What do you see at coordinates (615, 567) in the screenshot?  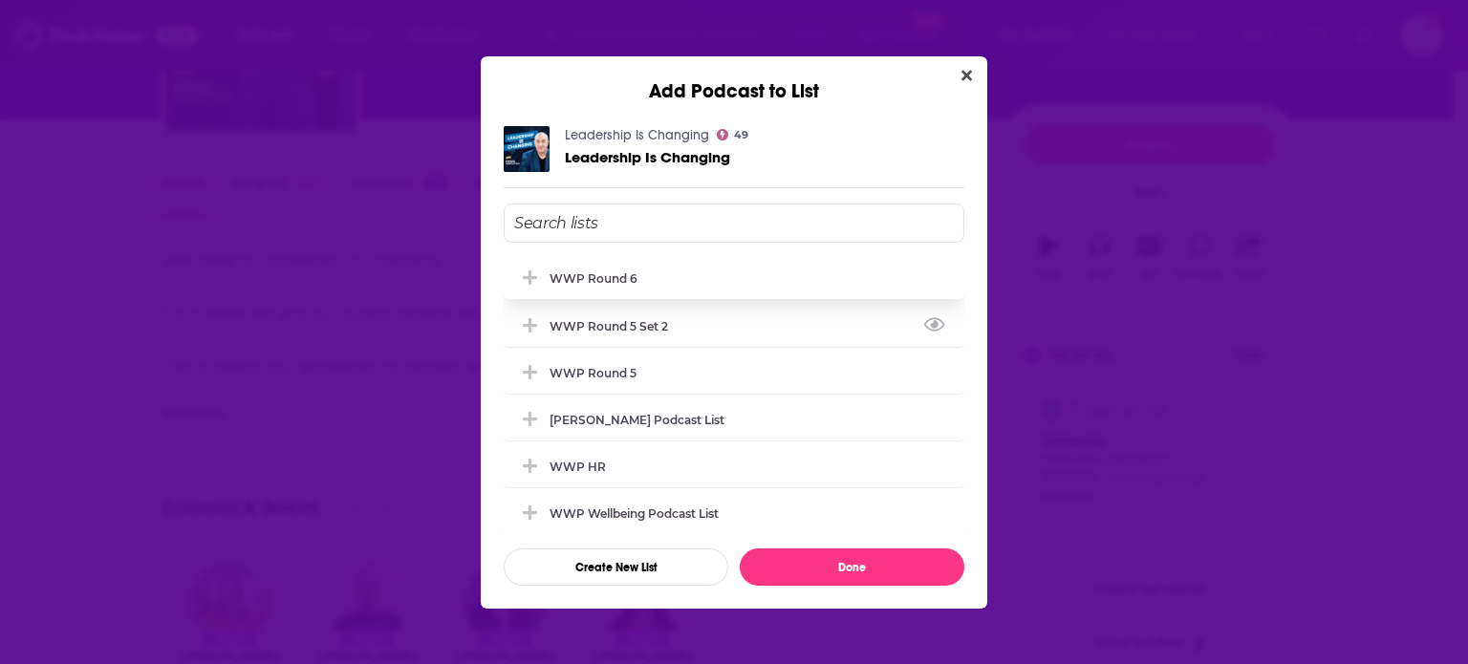 I see `button: Create New List` at bounding box center [615, 567].